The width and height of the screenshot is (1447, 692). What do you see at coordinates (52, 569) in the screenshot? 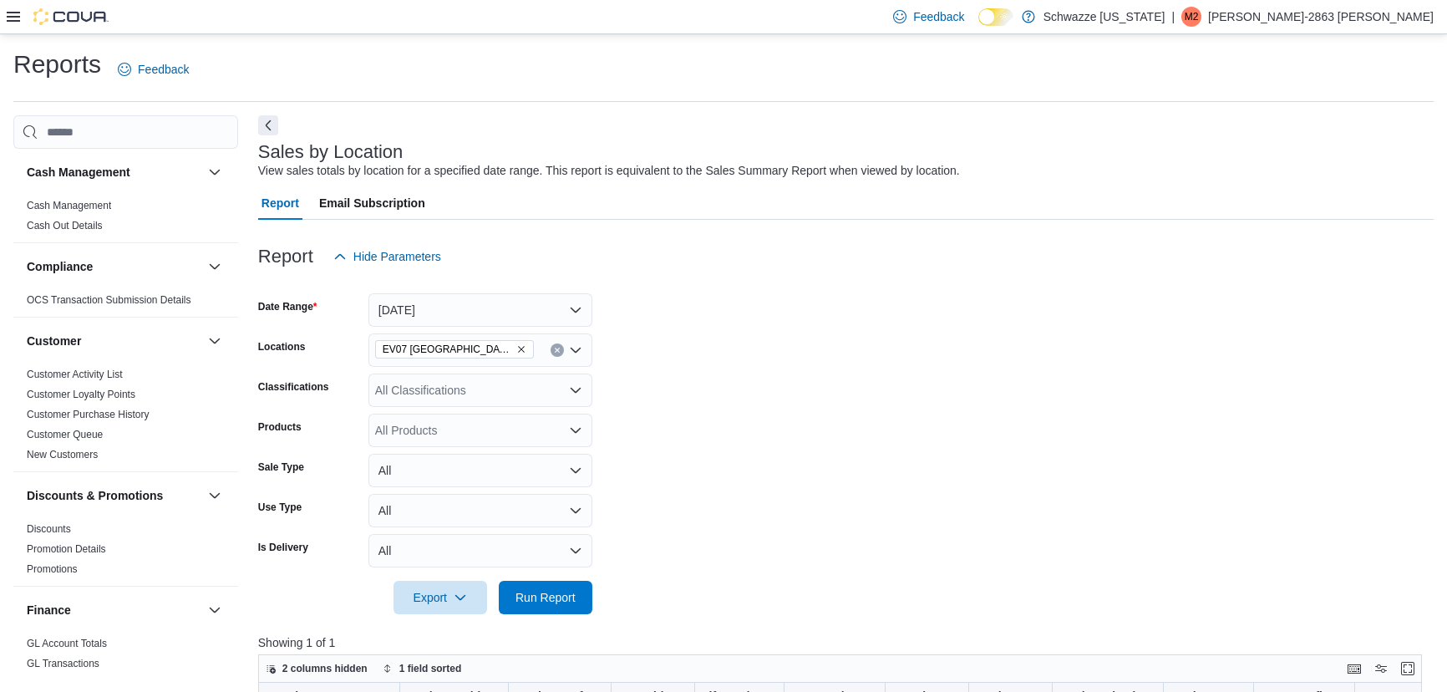
I see `a: Promotions` at bounding box center [52, 569].